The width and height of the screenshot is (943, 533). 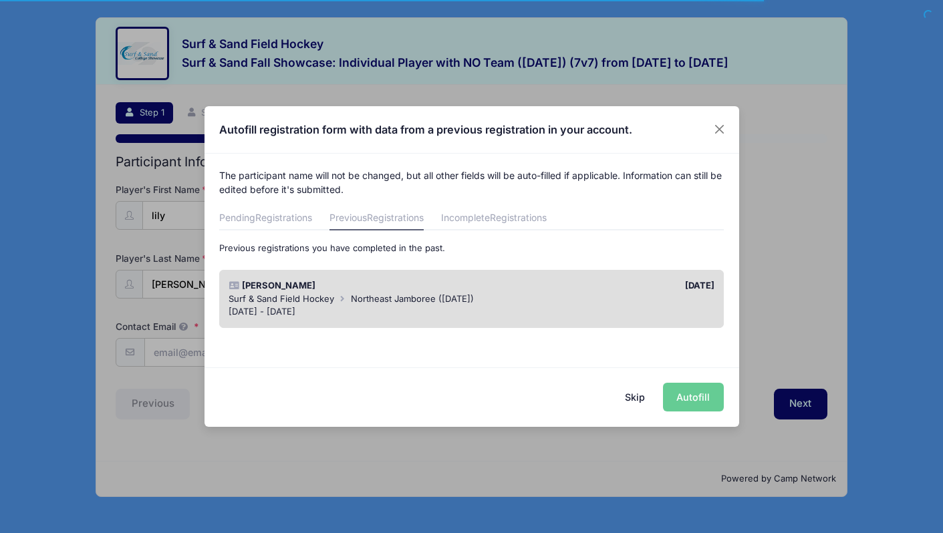 What do you see at coordinates (494, 219) in the screenshot?
I see `a: Incomplete` at bounding box center [494, 219].